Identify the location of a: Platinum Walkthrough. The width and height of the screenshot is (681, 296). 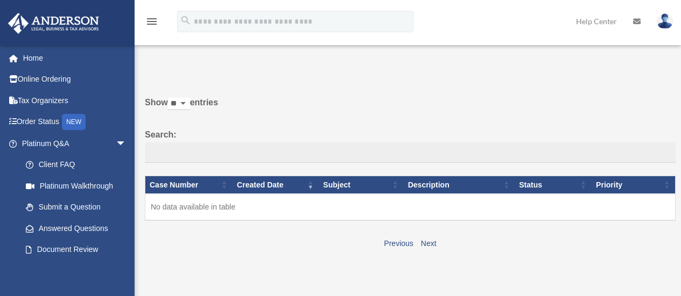
(76, 186).